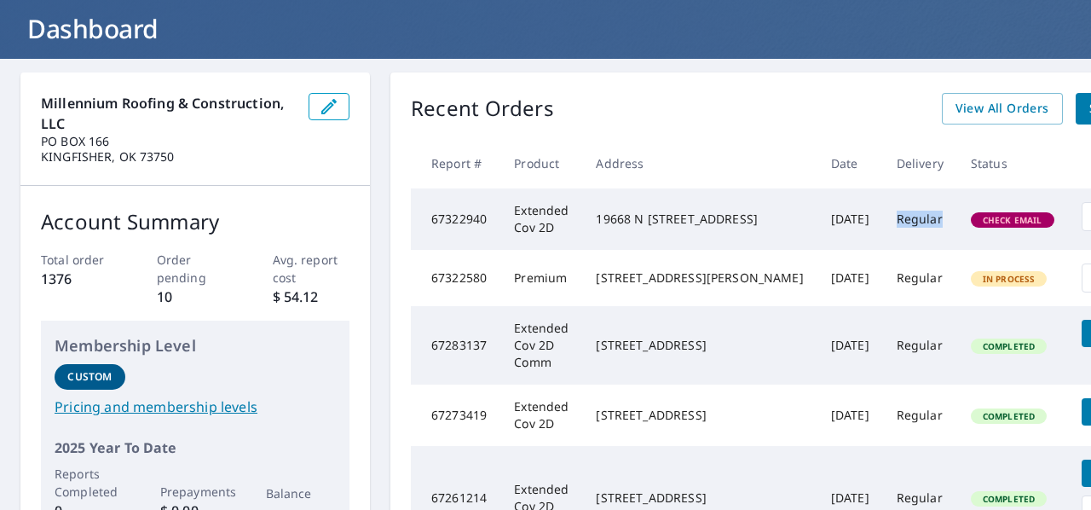 The width and height of the screenshot is (1091, 510). I want to click on p: Avg. report cost, so click(311, 268).